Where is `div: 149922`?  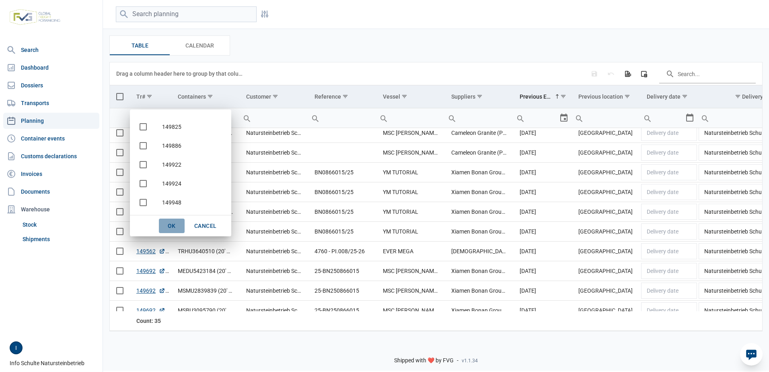 div: 149922 is located at coordinates (192, 164).